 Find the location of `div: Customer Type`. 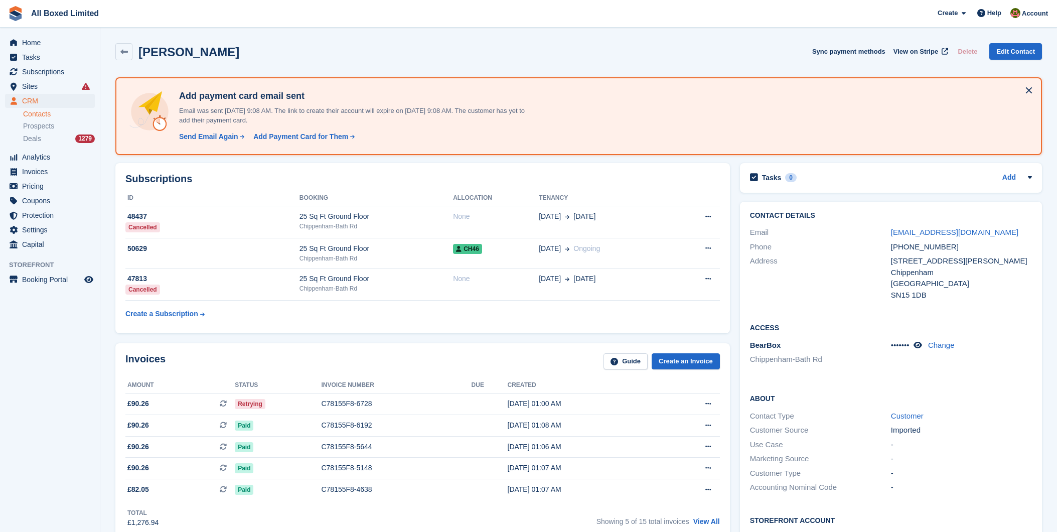

div: Customer Type is located at coordinates (821, 473).